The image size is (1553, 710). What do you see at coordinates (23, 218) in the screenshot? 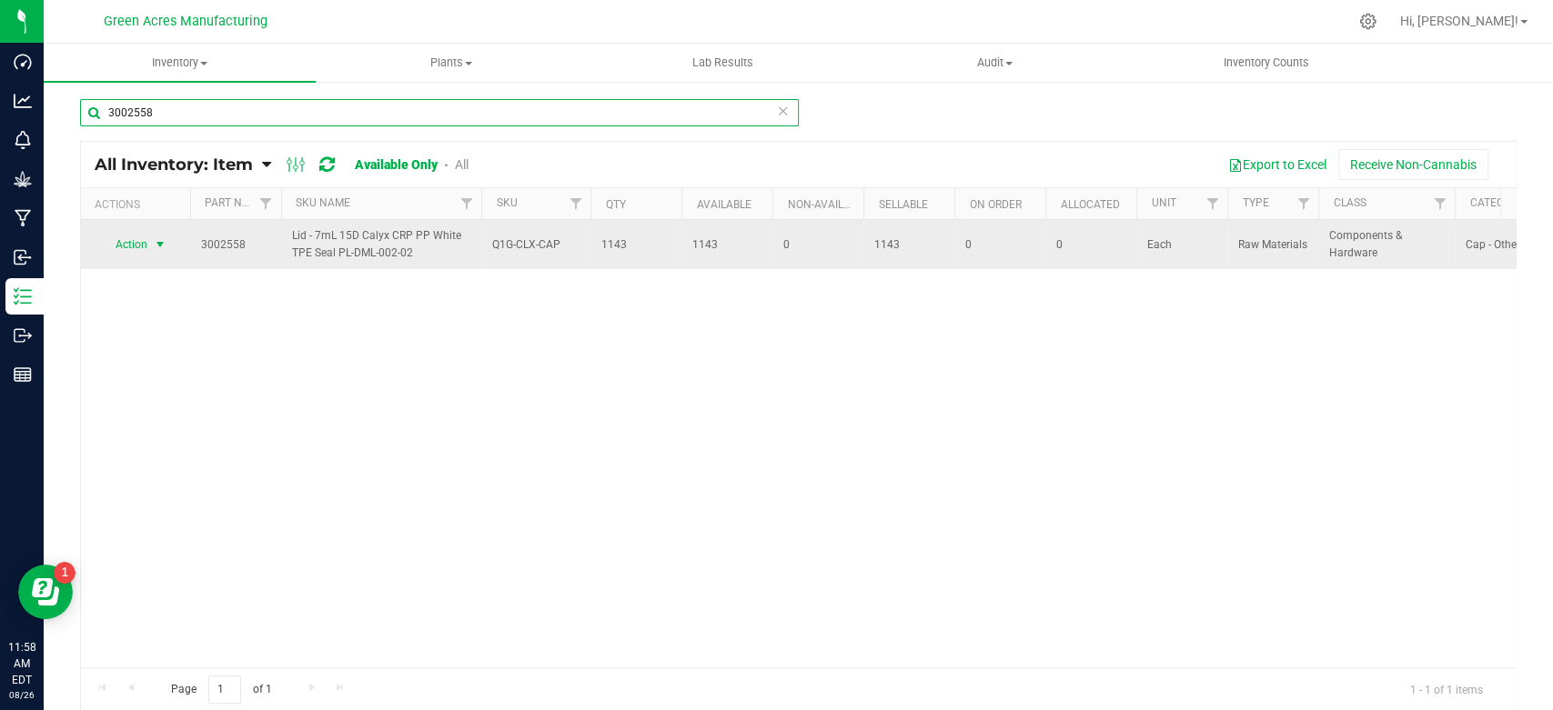
I see `inline-svg: Manufacturing` at bounding box center [23, 218].